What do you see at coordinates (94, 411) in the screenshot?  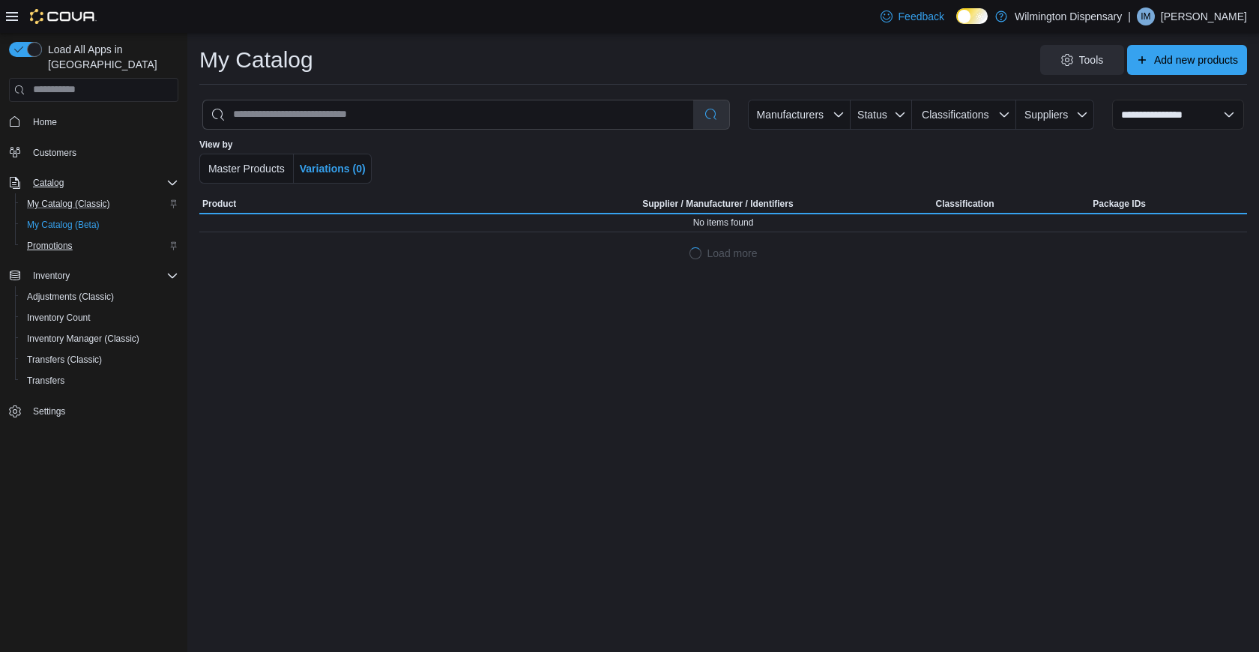 I see `button: Settings` at bounding box center [94, 411].